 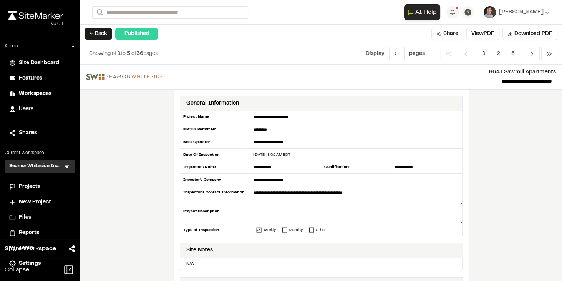 I want to click on button: ViewPDF, so click(x=483, y=34).